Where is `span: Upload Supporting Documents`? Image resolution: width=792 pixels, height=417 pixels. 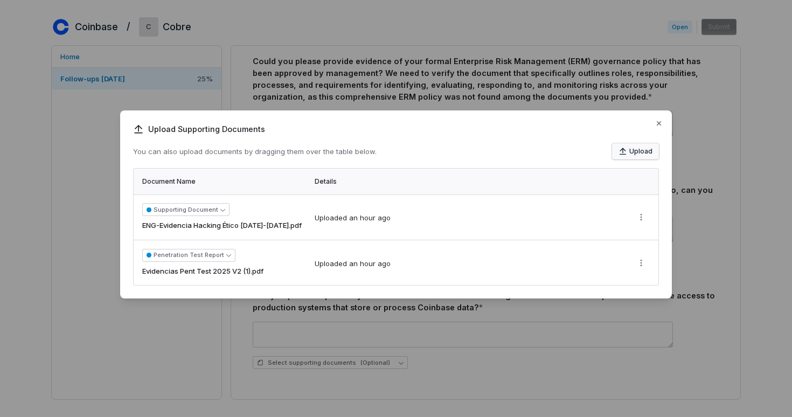
span: Upload Supporting Documents is located at coordinates (396, 129).